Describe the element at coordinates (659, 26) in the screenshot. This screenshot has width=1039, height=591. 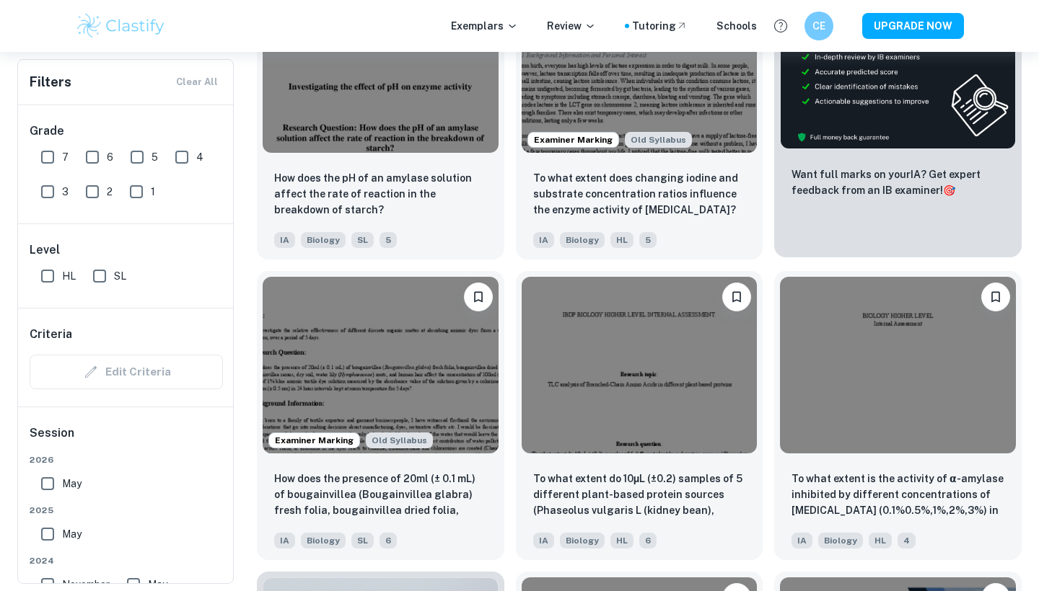
I see `a: Tutoring` at that location.